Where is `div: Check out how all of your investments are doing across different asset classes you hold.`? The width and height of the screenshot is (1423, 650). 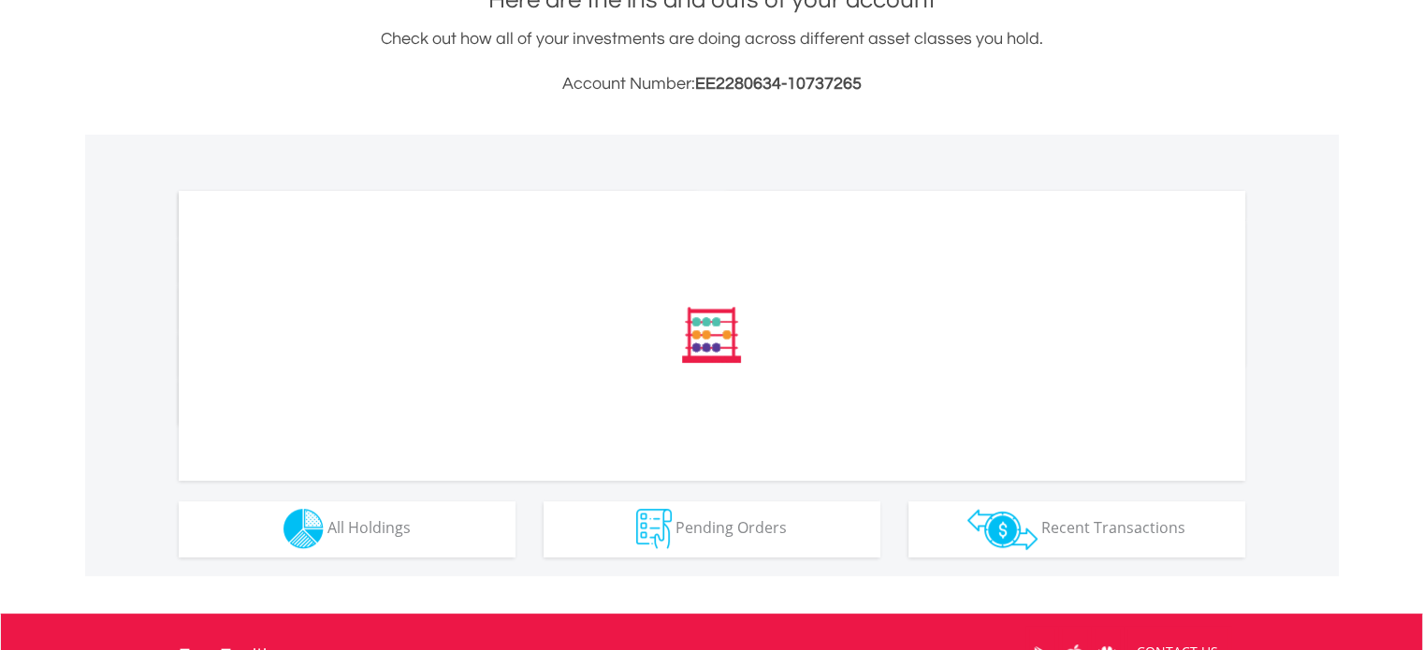 div: Check out how all of your investments are doing across different asset classes you hold. is located at coordinates (712, 62).